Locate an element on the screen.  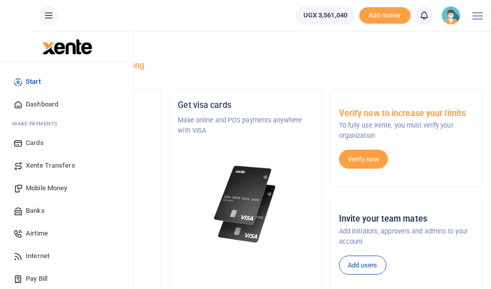
a: Dashboard is located at coordinates (66, 105).